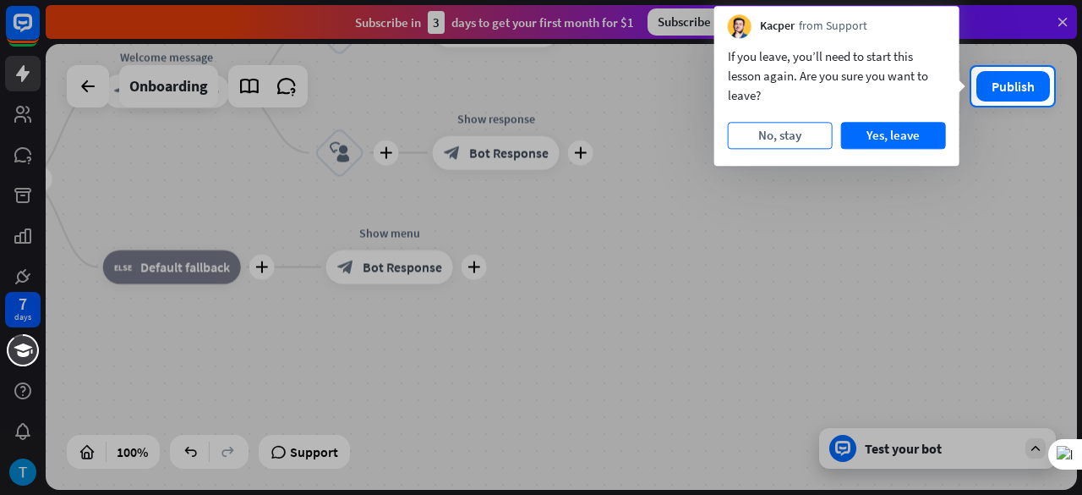 The height and width of the screenshot is (495, 1082). I want to click on button: Open LiveChat chat widget, so click(39, 32).